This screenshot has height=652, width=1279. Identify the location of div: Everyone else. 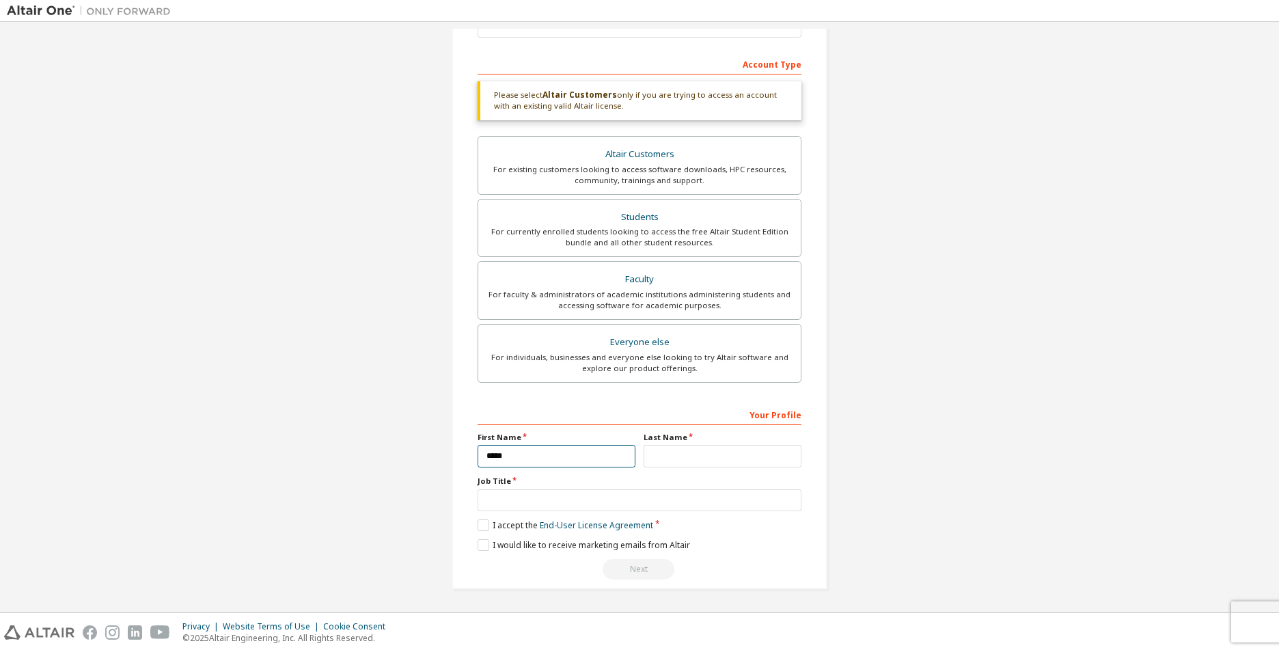
(639, 342).